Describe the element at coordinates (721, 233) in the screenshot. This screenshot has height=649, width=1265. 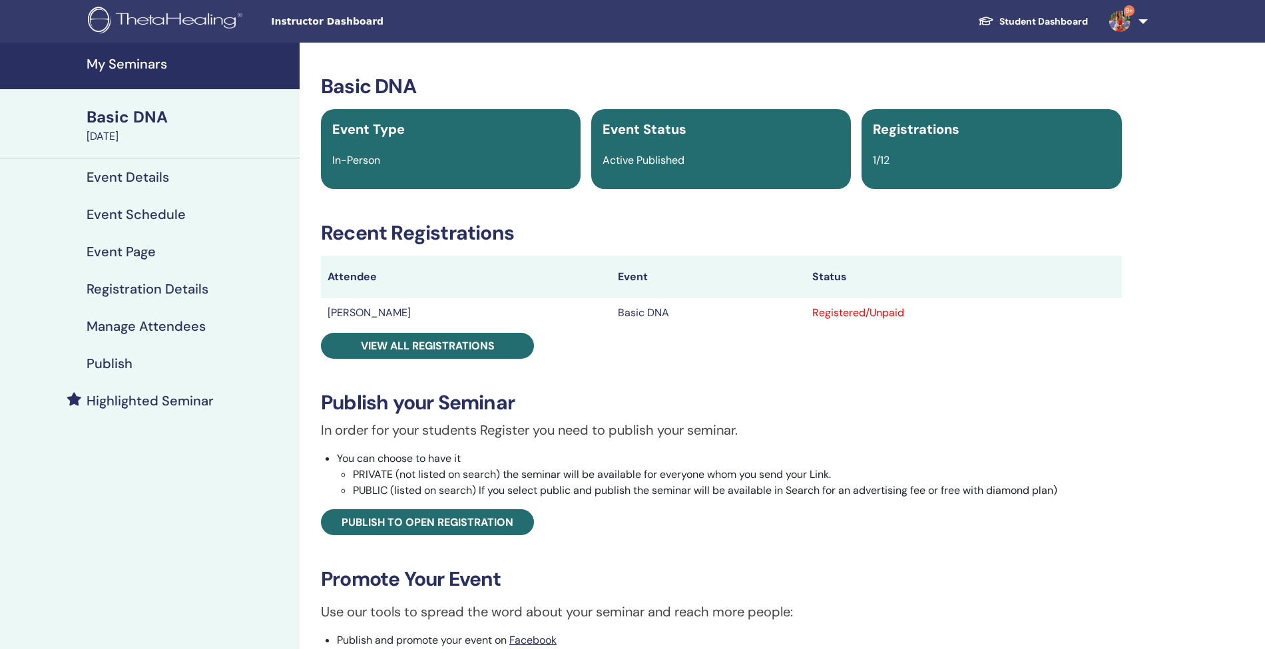
I see `h3: Recent Registrations` at that location.